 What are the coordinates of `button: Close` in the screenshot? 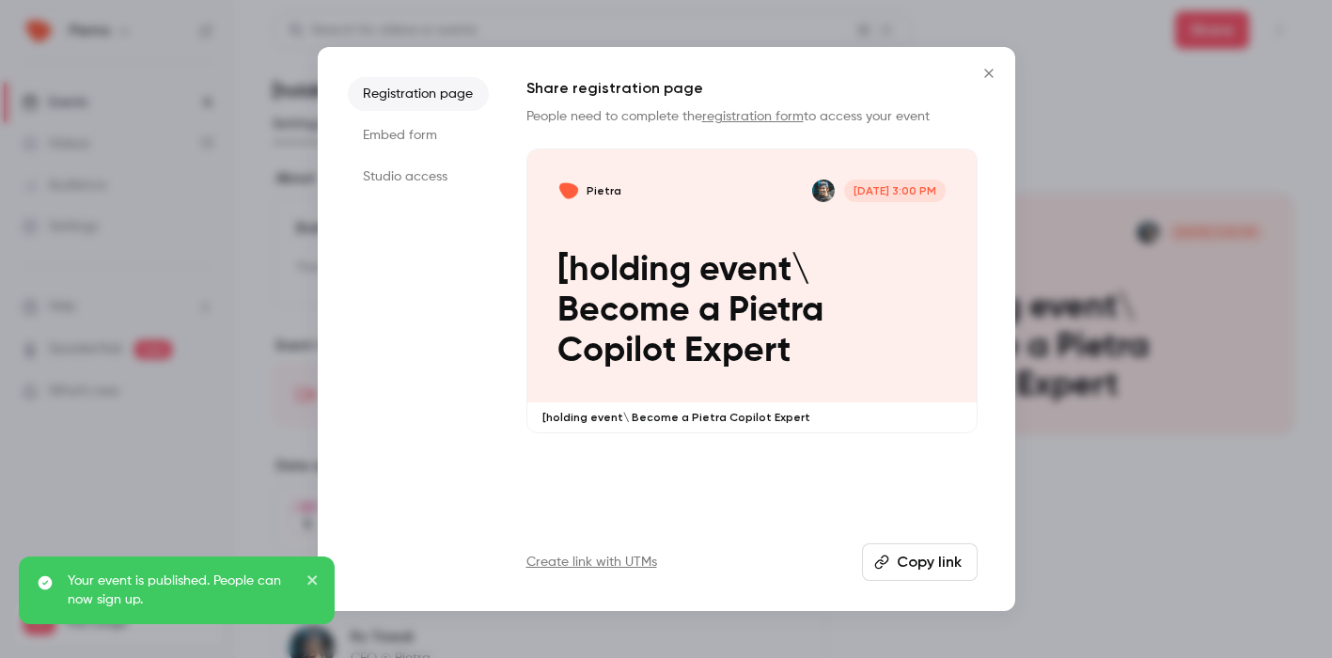 It's located at (989, 73).